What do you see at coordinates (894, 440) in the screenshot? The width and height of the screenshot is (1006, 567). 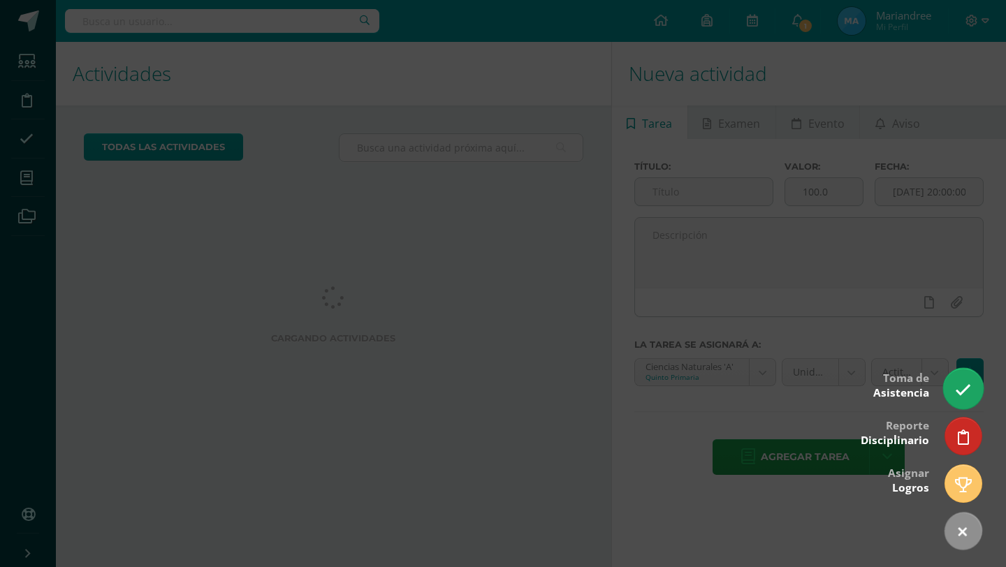 I see `span: Disciplinario` at bounding box center [894, 440].